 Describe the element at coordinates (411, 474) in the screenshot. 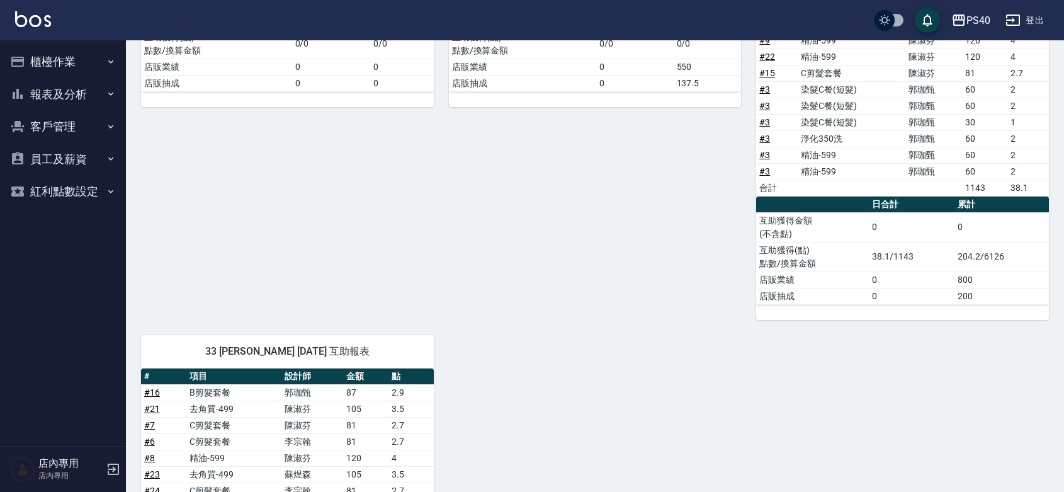

I see `td: 3.5` at that location.